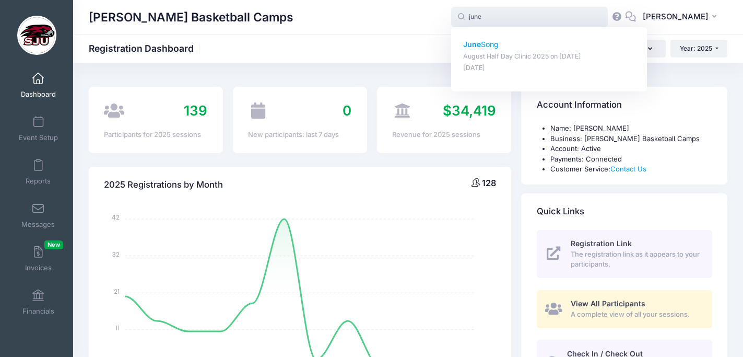  Describe the element at coordinates (470, 110) in the screenshot. I see `span: $34,419` at that location.